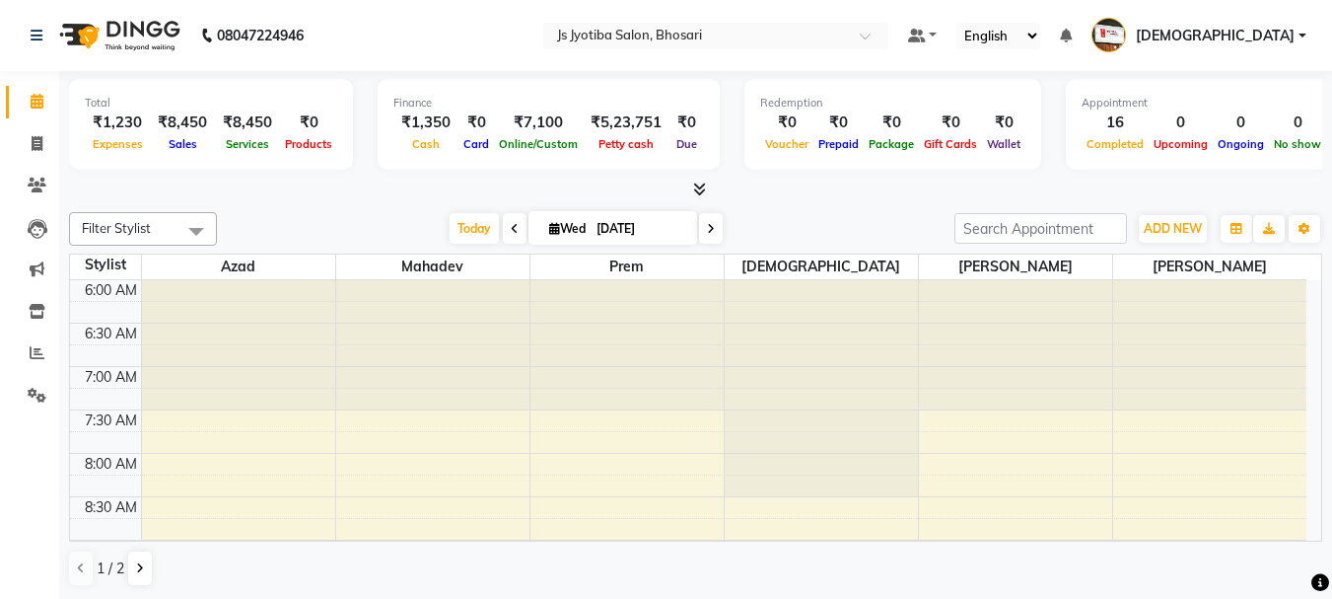  What do you see at coordinates (1108, 35) in the screenshot?
I see `img: Shiva` at bounding box center [1108, 35].